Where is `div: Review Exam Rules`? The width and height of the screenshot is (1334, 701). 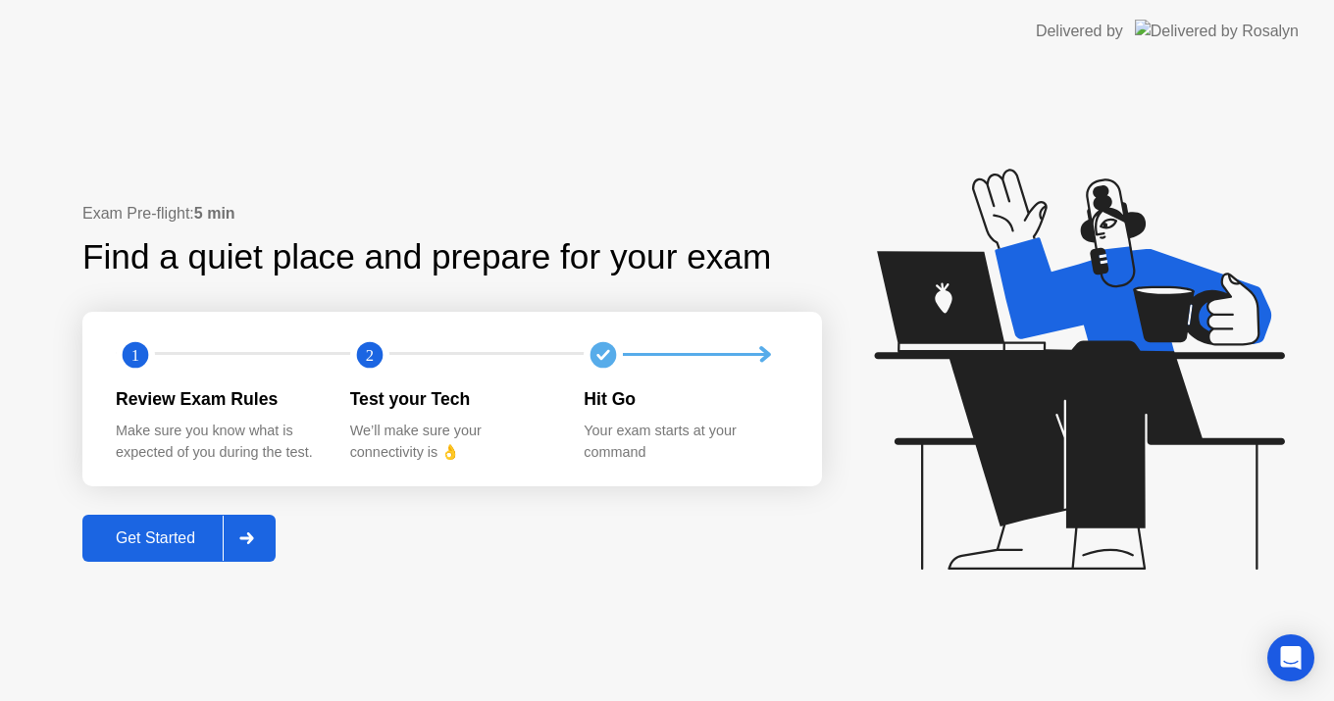
div: Review Exam Rules is located at coordinates (217, 399).